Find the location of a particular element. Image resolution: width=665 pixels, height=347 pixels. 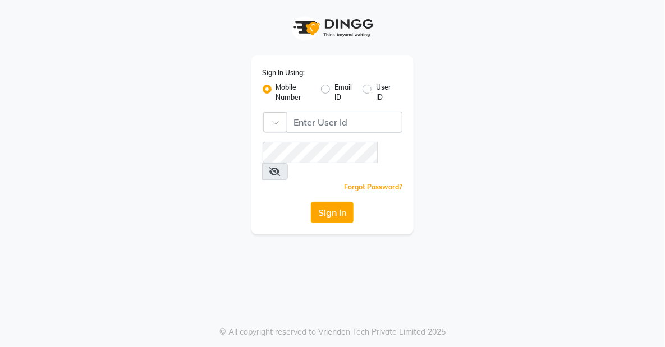

img: logo1.svg is located at coordinates (332, 28).